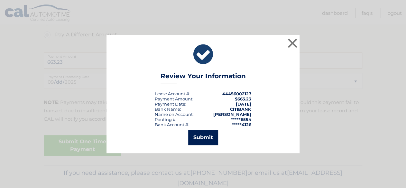 This screenshot has height=188, width=406. Describe the element at coordinates (174, 114) in the screenshot. I see `div: Name on Account:` at that location.